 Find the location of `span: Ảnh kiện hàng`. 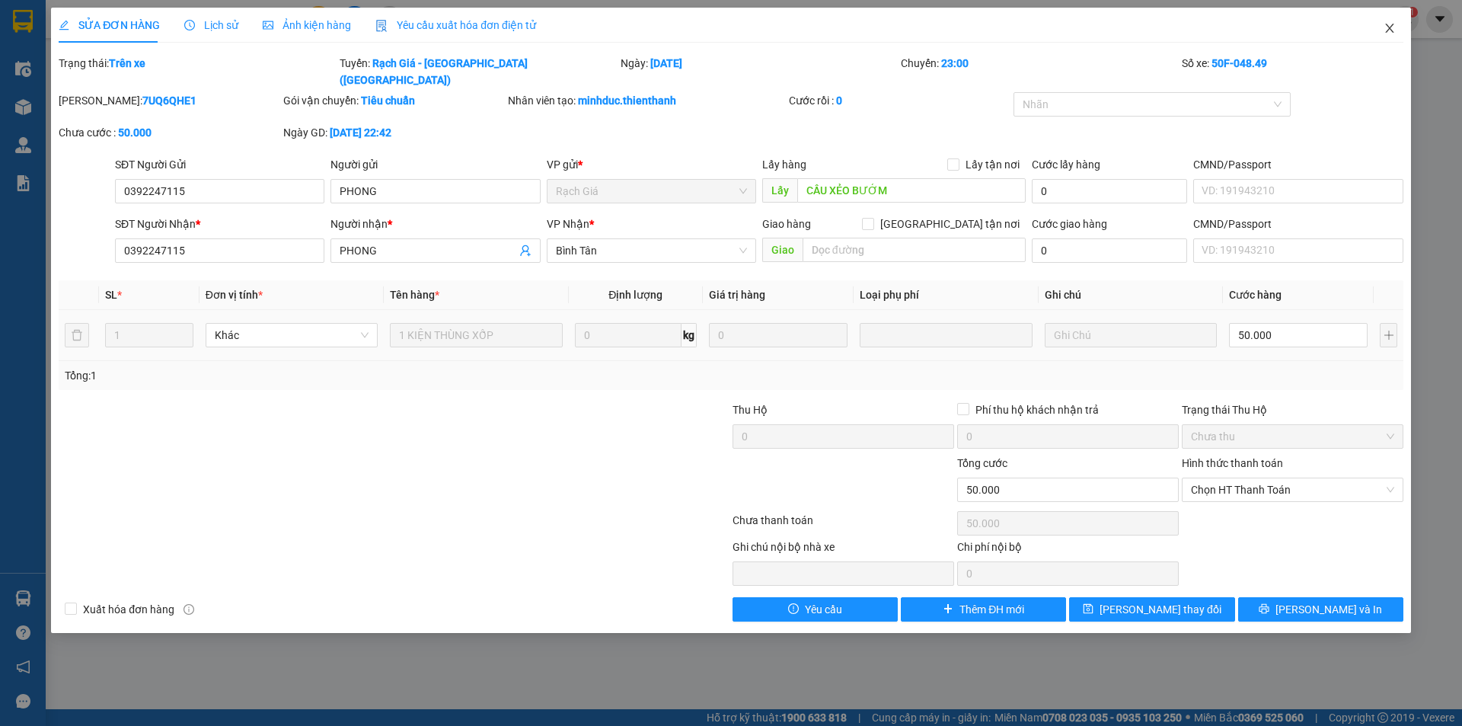

span: Ảnh kiện hàng is located at coordinates (307, 25).